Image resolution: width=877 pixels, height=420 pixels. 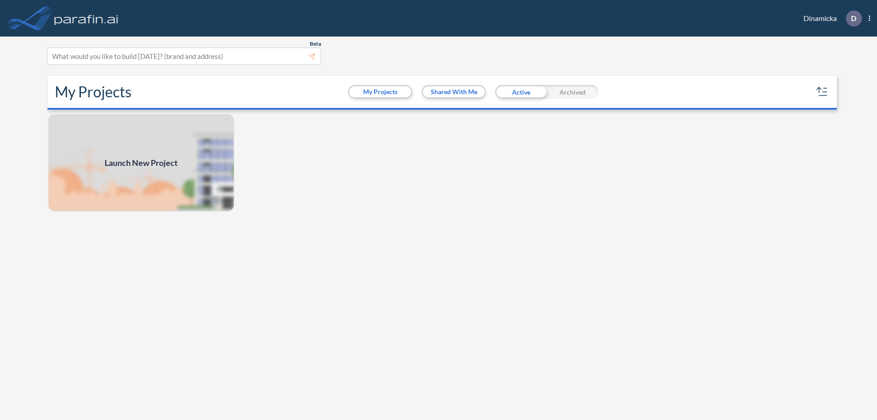 I want to click on h2: My Projects, so click(x=93, y=92).